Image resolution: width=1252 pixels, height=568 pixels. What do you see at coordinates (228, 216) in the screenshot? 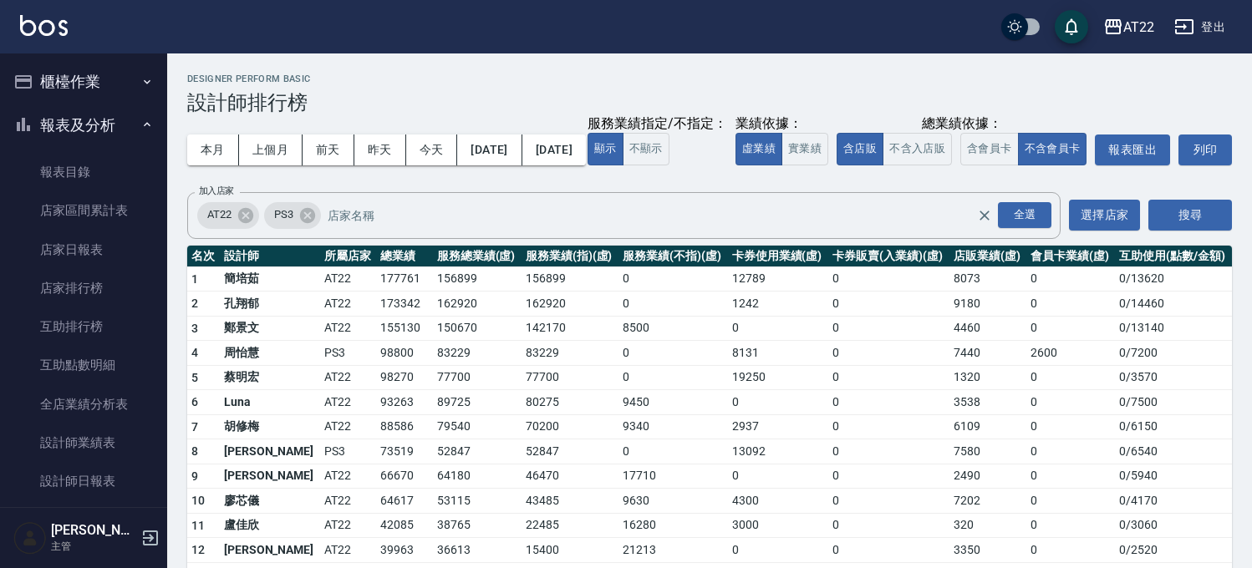
I see `div: AT22` at bounding box center [228, 216].